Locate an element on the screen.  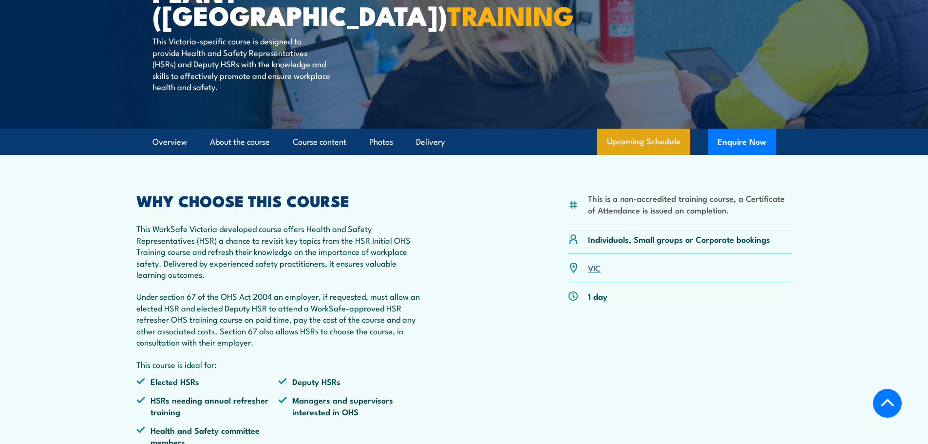
p: Under section 67 of the OHS Act 2004 an employer, if requested, must allow an elected HSR and ele... is located at coordinates (279, 319).